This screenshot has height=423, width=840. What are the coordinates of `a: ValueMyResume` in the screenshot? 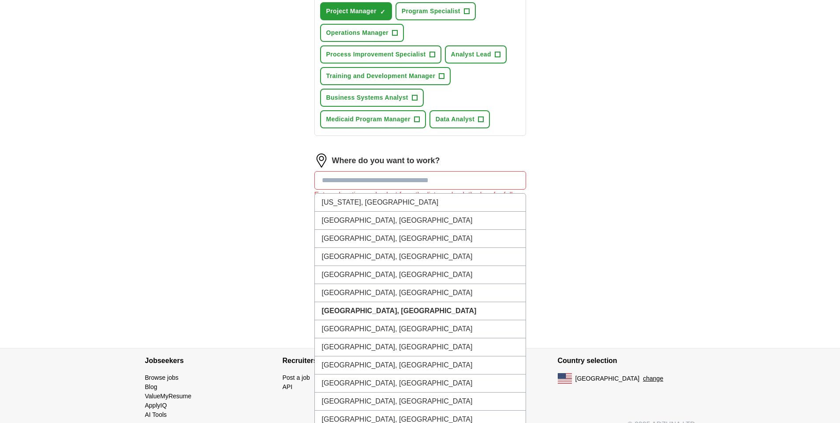 It's located at (168, 396).